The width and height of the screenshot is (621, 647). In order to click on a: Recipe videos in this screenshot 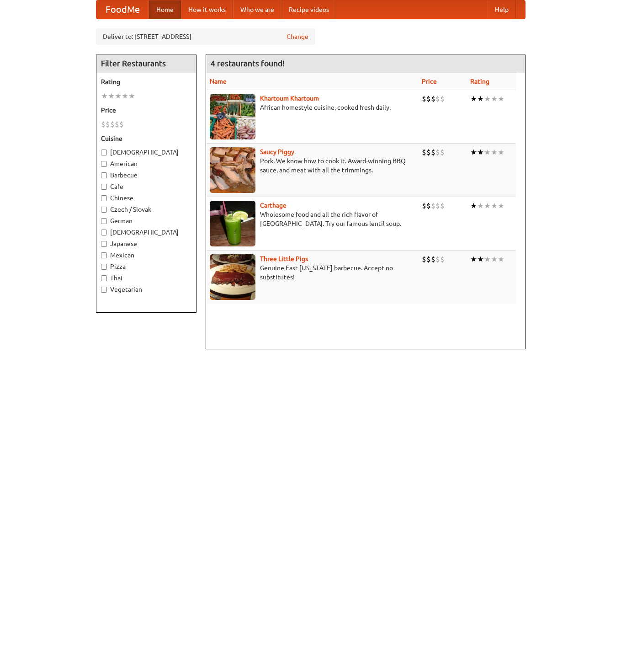, I will do `click(309, 10)`.